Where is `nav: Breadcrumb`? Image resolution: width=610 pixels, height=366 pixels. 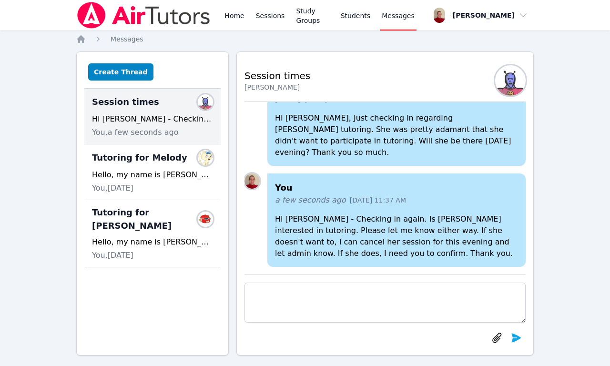 nav: Breadcrumb is located at coordinates (305, 39).